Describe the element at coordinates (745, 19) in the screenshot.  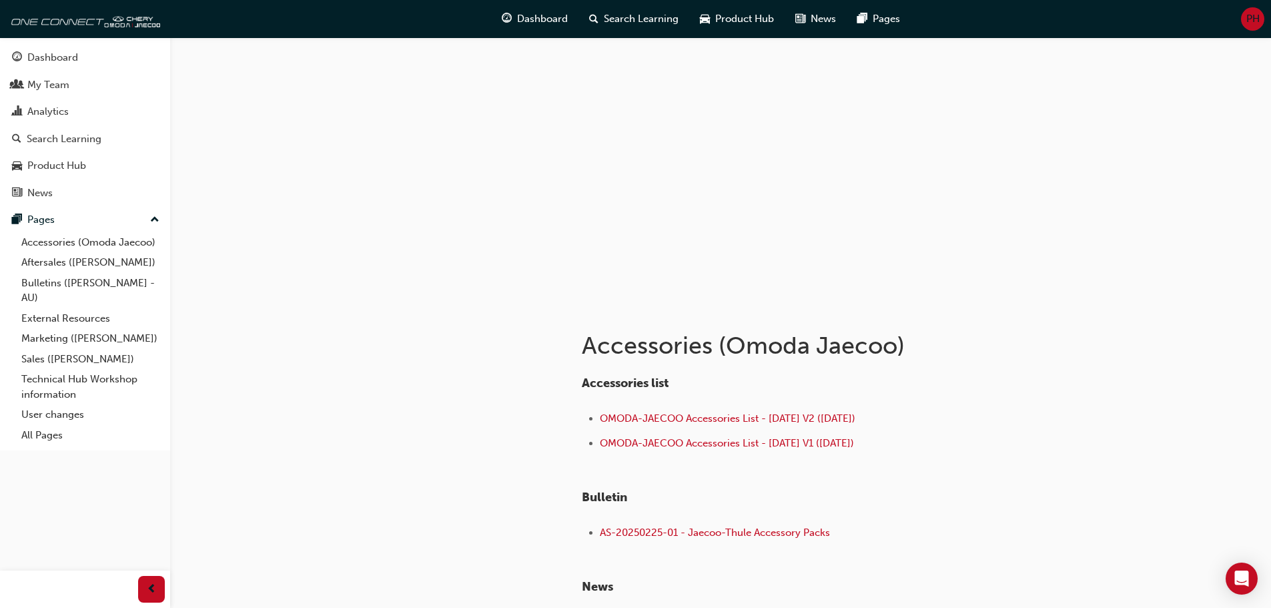
I see `span: Product Hub` at that location.